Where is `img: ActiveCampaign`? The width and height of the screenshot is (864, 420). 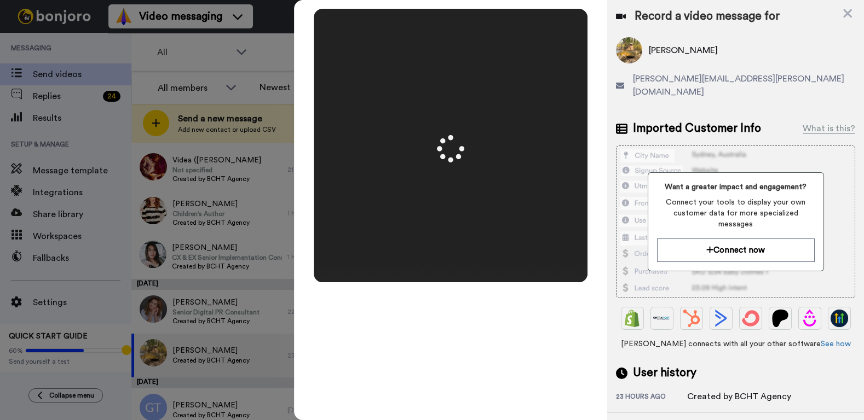
img: ActiveCampaign is located at coordinates (721, 319).